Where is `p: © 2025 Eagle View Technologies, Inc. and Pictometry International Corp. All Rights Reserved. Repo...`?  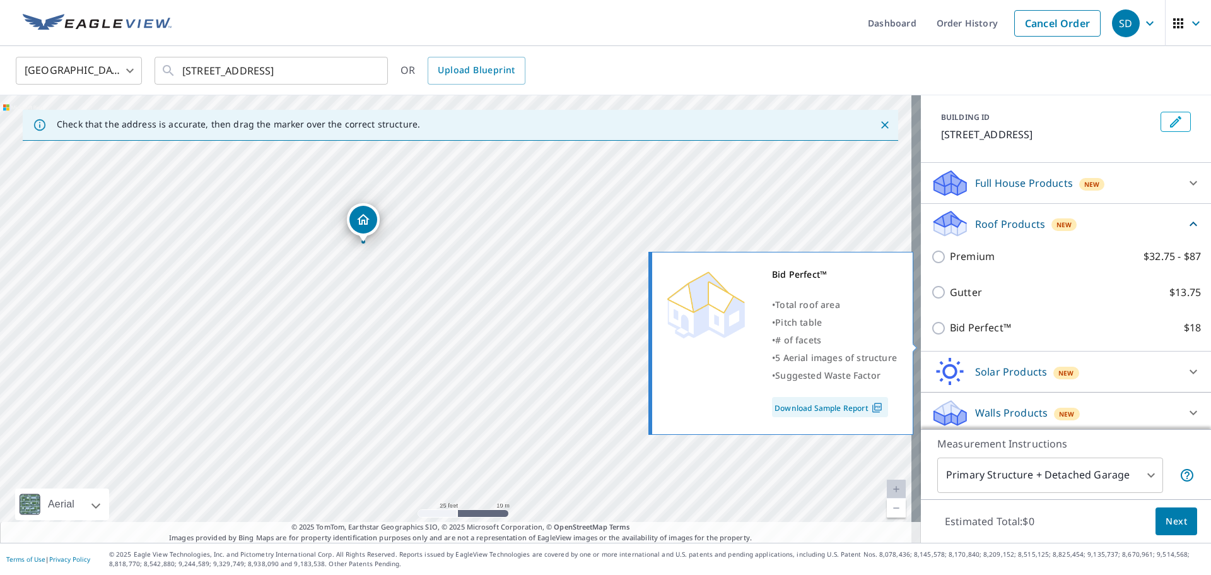 p: © 2025 Eagle View Technologies, Inc. and Pictometry International Corp. All Rights Reserved. Repo... is located at coordinates (657, 559).